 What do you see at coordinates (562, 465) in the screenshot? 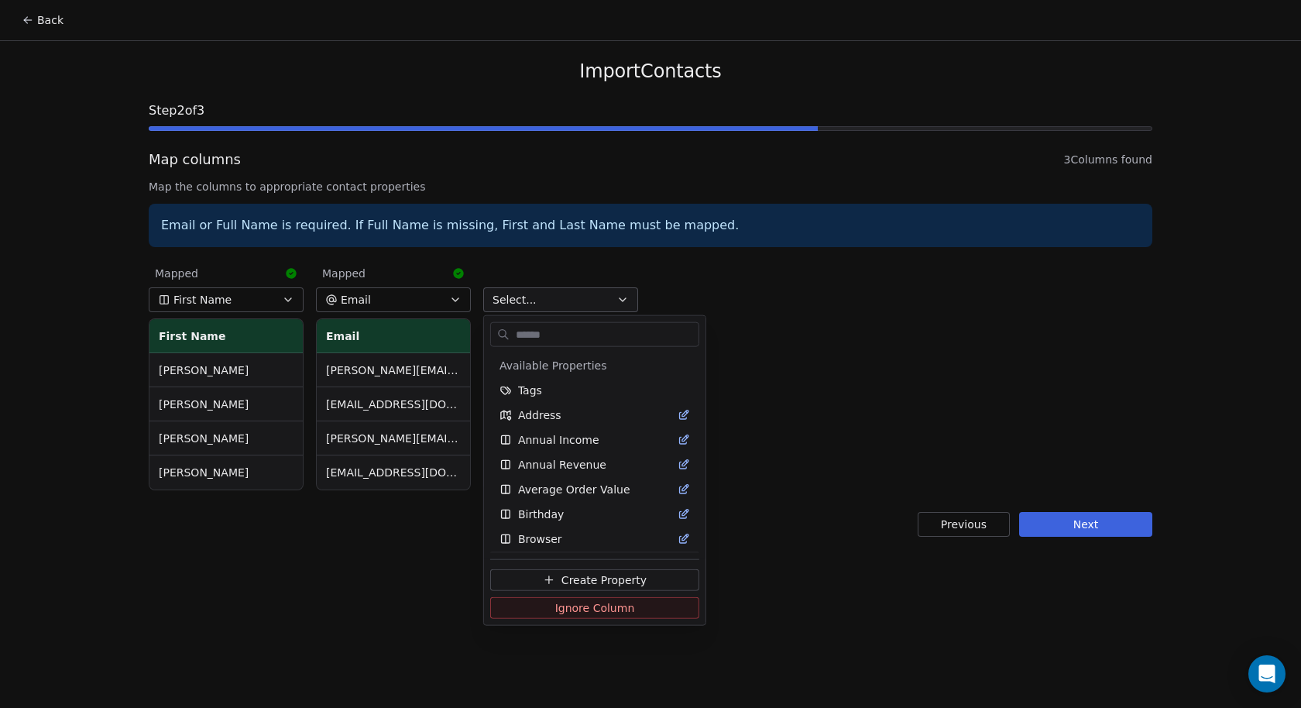
I see `span: Annual Revenue` at bounding box center [562, 465].